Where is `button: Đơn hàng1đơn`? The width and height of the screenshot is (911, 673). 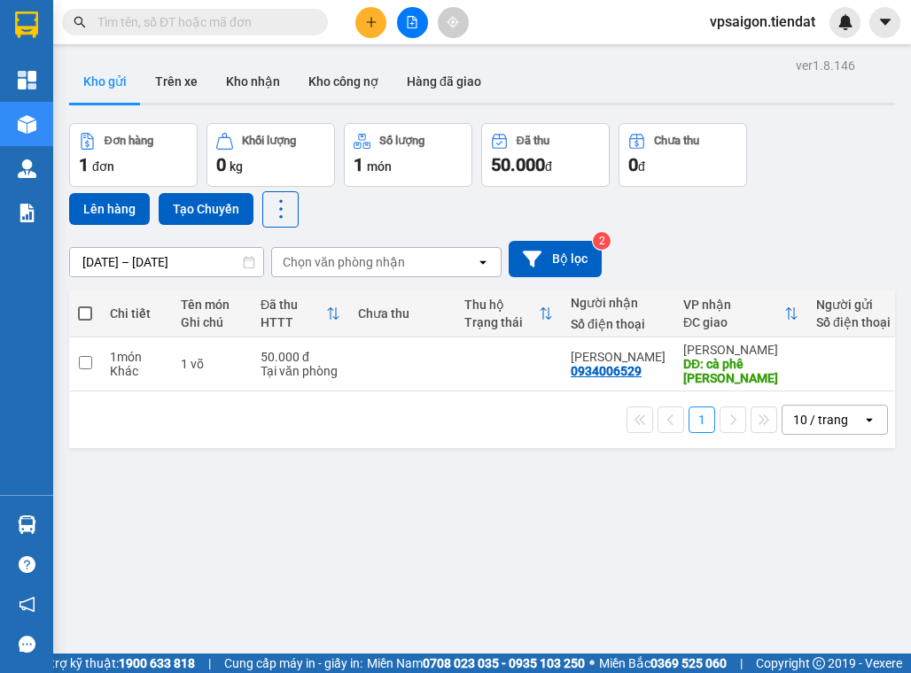
button: Đơn hàng1đơn is located at coordinates (133, 155).